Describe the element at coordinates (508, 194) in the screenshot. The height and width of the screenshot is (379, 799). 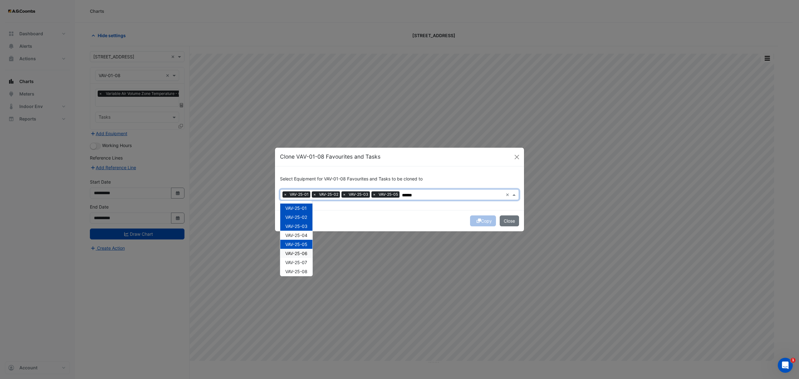
I see `span: Clear` at that location.